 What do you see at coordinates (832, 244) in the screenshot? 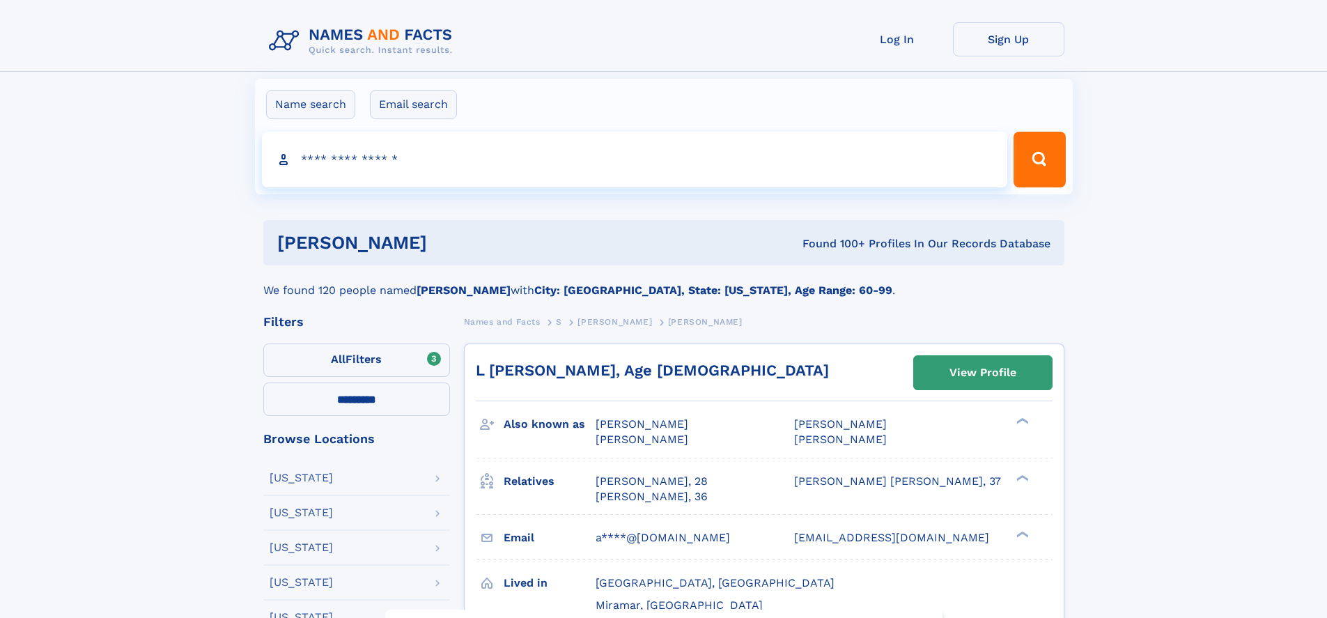
I see `div: Found 100+ Profiles In Our Records Database` at bounding box center [832, 244].